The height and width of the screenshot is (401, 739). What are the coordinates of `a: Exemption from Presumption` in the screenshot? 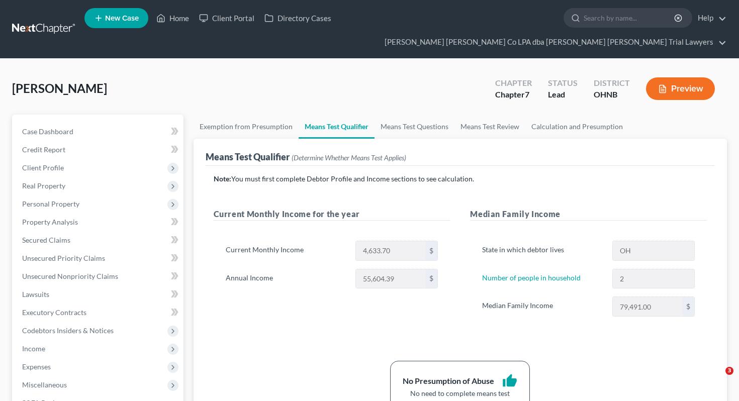 It's located at (246, 127).